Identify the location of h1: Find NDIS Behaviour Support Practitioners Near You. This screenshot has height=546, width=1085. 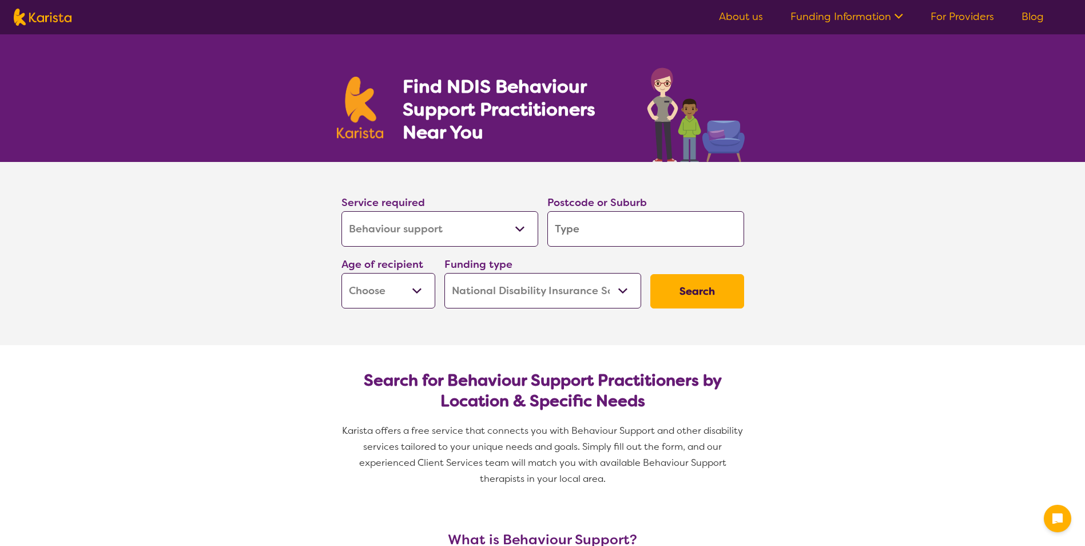
(513, 109).